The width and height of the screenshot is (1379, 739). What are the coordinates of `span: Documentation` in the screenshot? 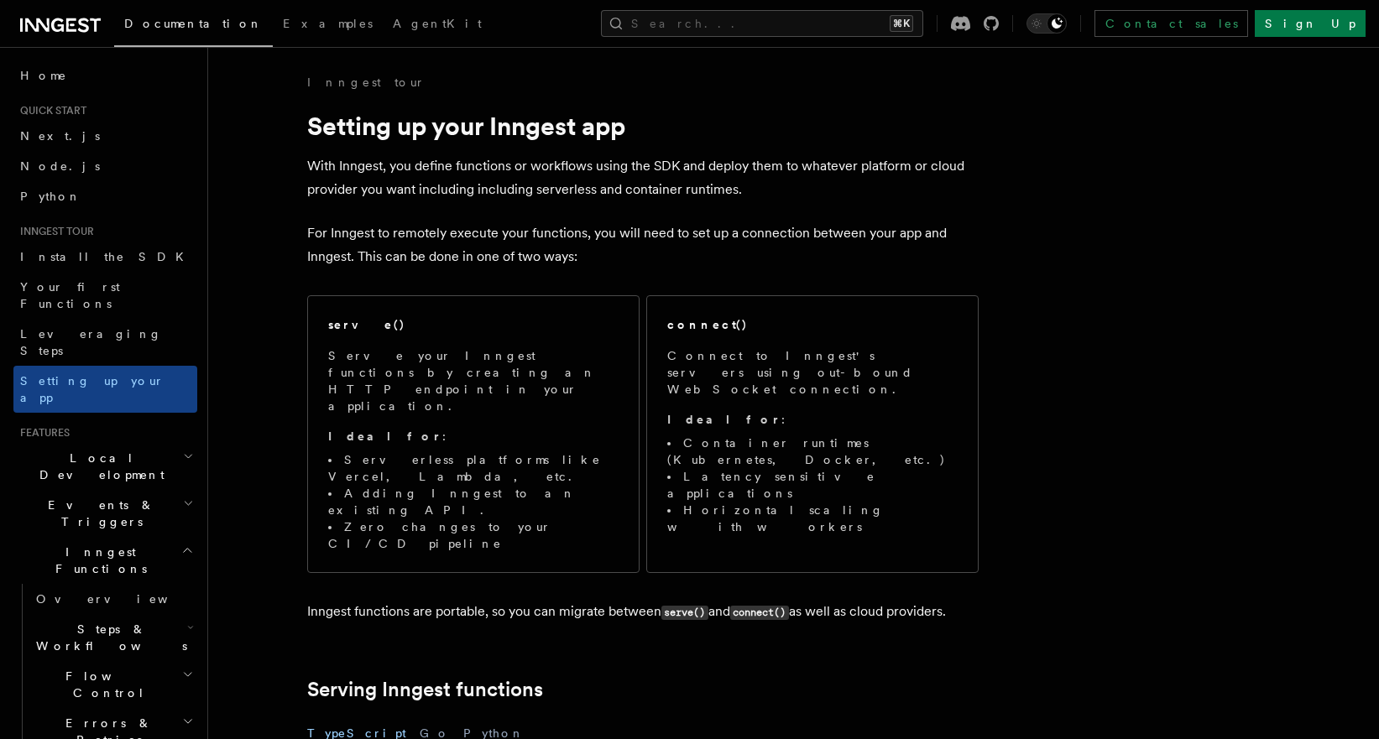 It's located at (193, 24).